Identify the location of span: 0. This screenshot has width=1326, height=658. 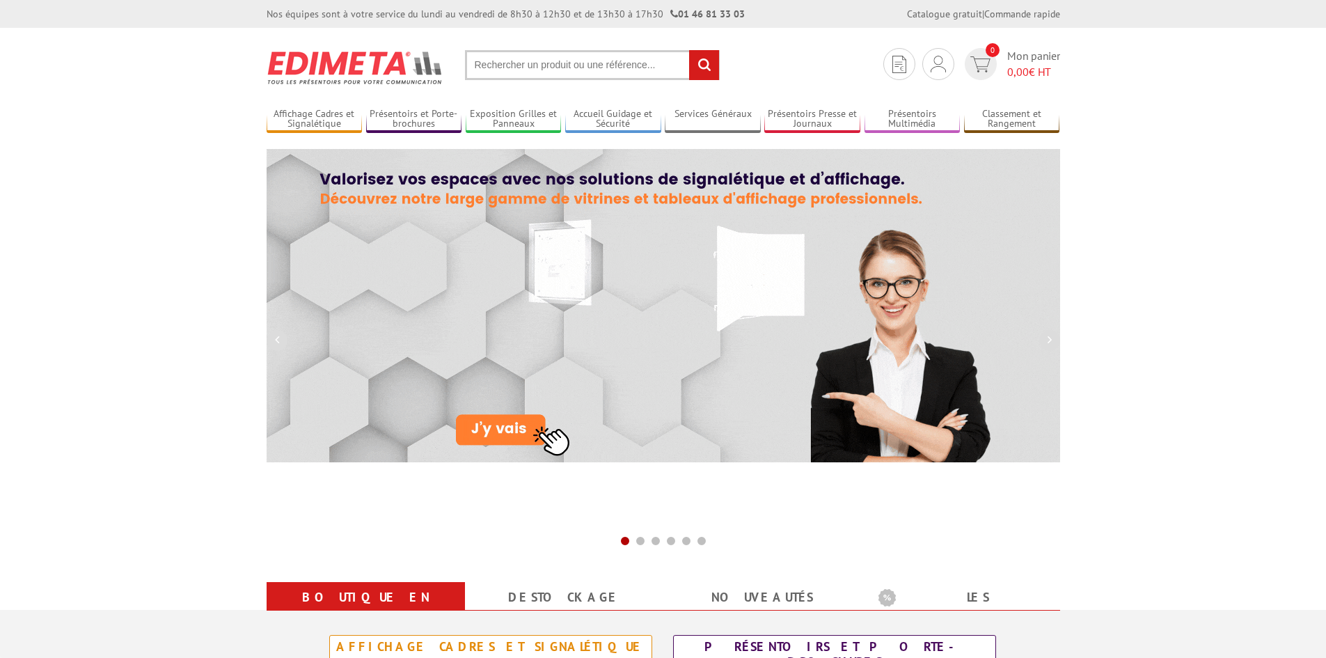
(992, 50).